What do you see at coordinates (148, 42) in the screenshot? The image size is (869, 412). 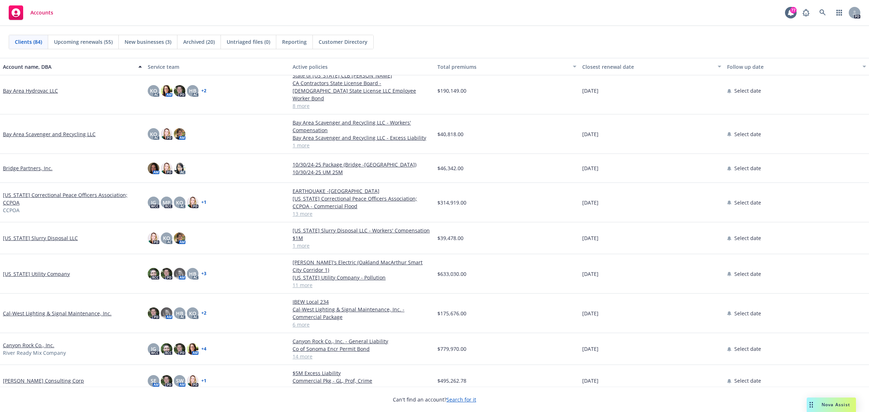 I see `span: New businesses (3)` at bounding box center [148, 42].